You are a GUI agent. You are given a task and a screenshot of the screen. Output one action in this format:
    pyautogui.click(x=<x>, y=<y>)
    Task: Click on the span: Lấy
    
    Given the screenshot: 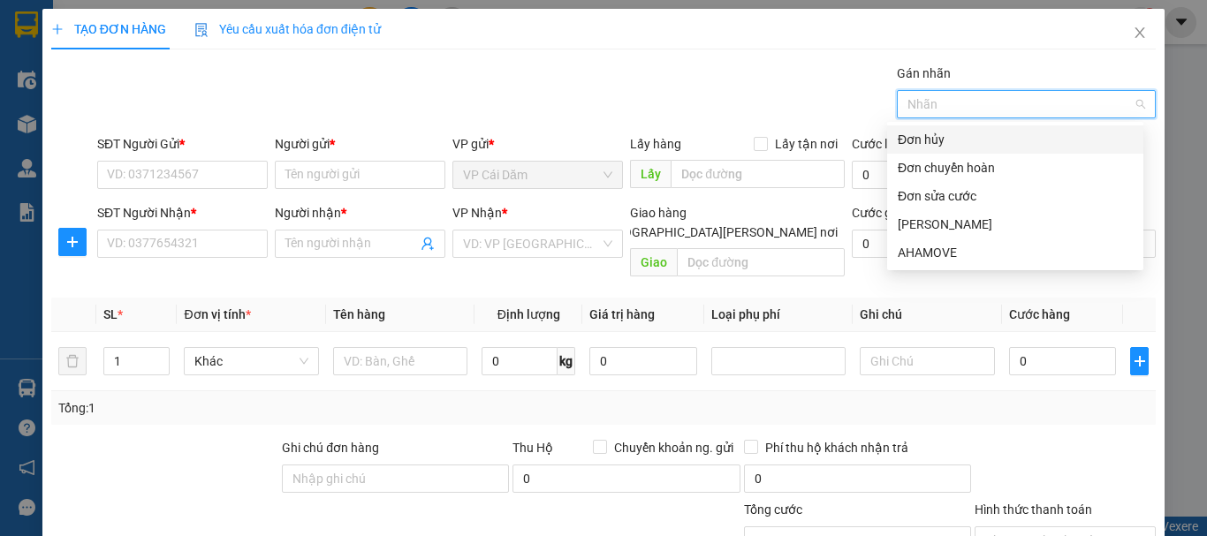 What is the action you would take?
    pyautogui.click(x=650, y=174)
    